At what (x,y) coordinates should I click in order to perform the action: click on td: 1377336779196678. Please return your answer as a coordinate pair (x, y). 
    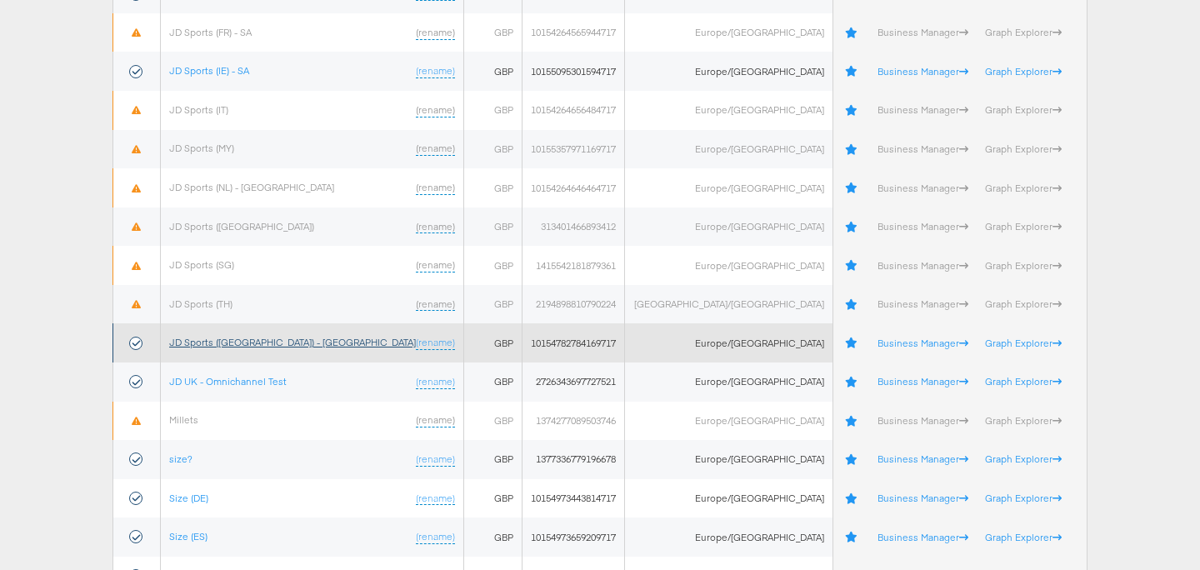
    Looking at the image, I should click on (573, 459).